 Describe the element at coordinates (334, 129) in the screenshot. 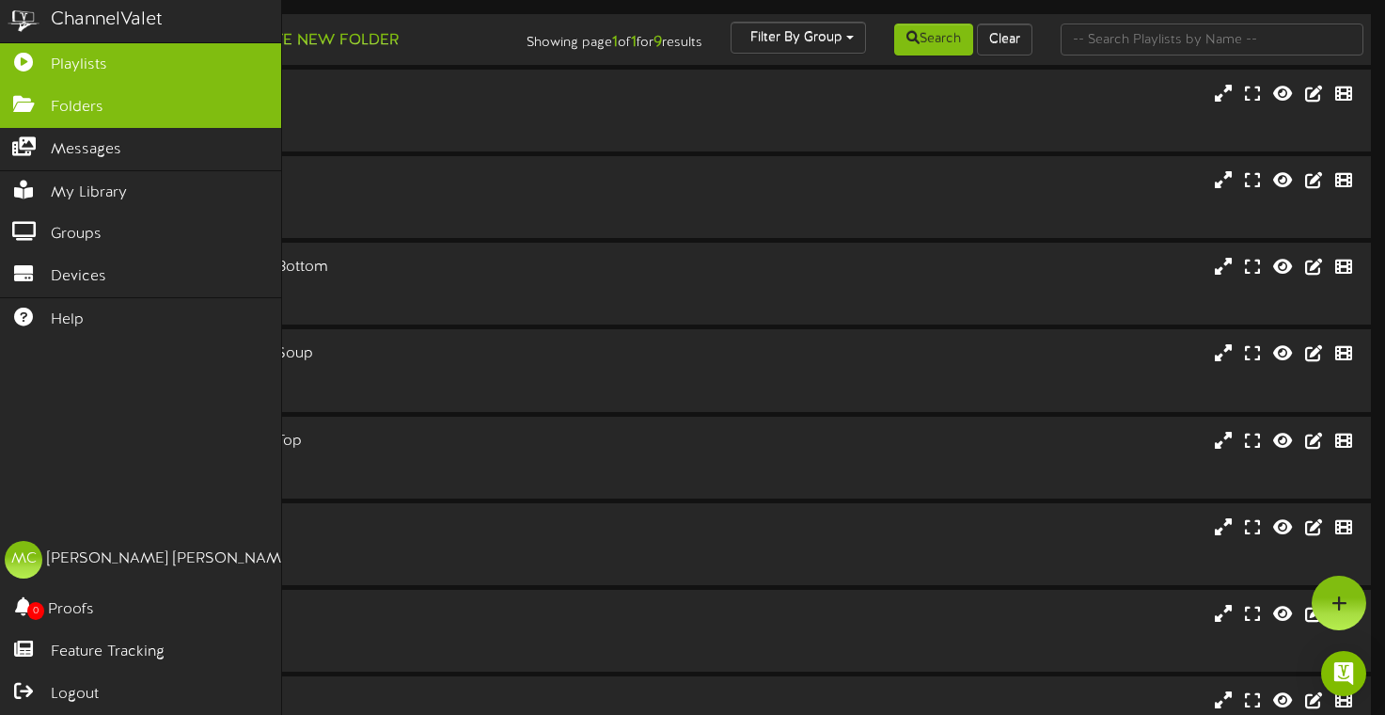

I see `div: # 11969` at that location.